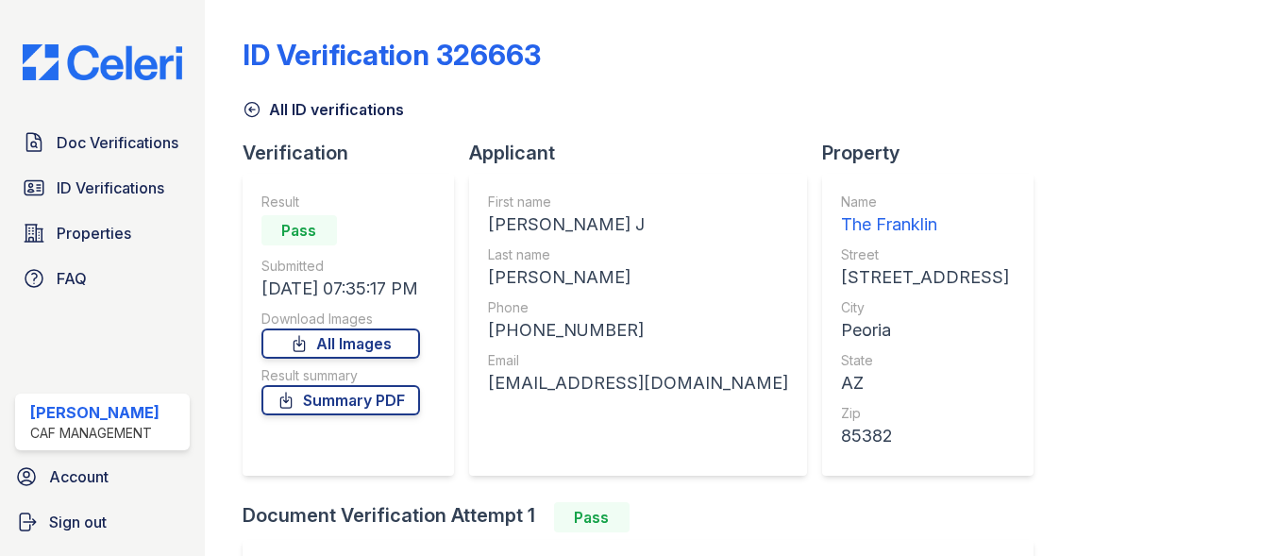 This screenshot has height=556, width=1261. I want to click on button: Sign out, so click(102, 522).